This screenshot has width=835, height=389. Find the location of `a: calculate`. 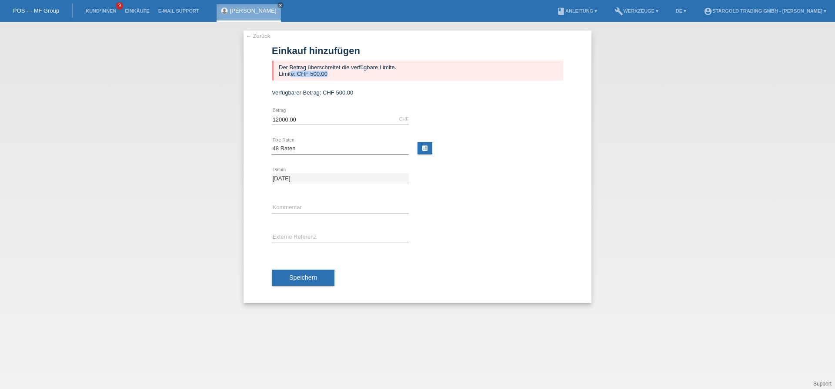

a: calculate is located at coordinates (425, 148).